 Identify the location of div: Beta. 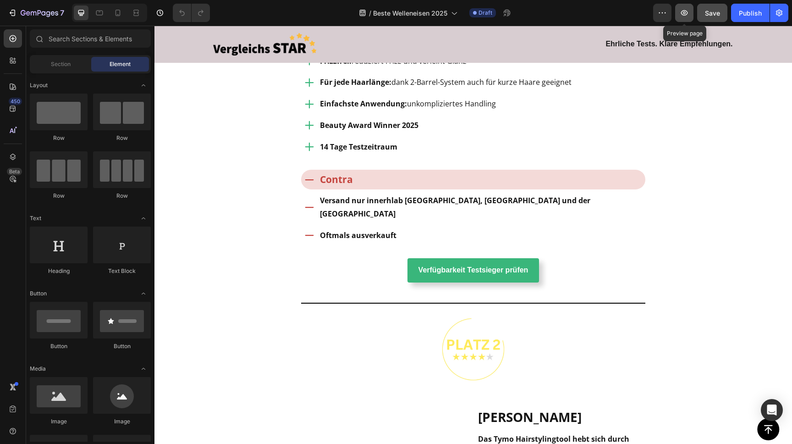
(14, 171).